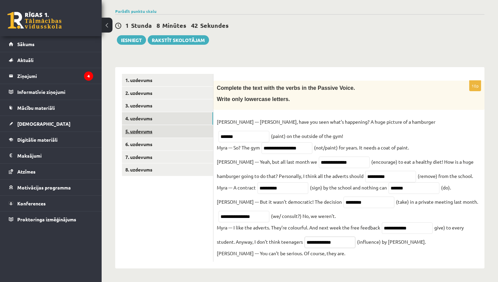  What do you see at coordinates (51, 76) in the screenshot?
I see `a: Ziņojumi4` at bounding box center [51, 76].